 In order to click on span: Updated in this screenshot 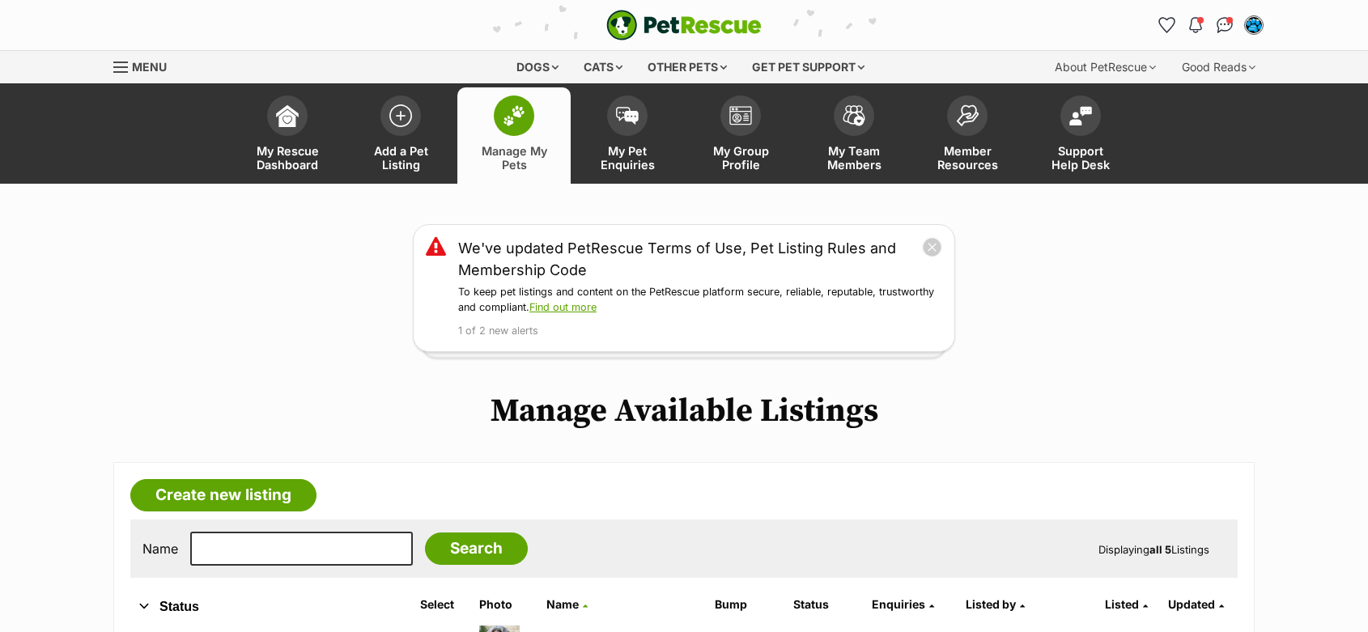, I will do `click(1191, 604)`.